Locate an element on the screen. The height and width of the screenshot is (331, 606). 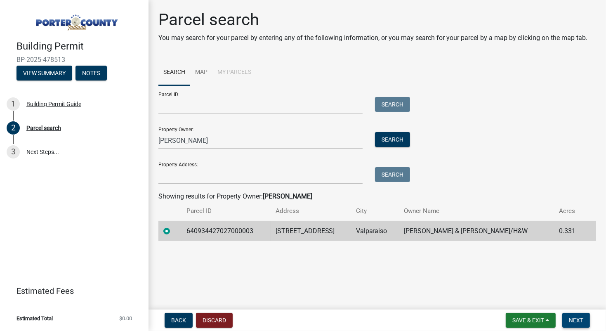
span: $0.00 is located at coordinates (125, 318).